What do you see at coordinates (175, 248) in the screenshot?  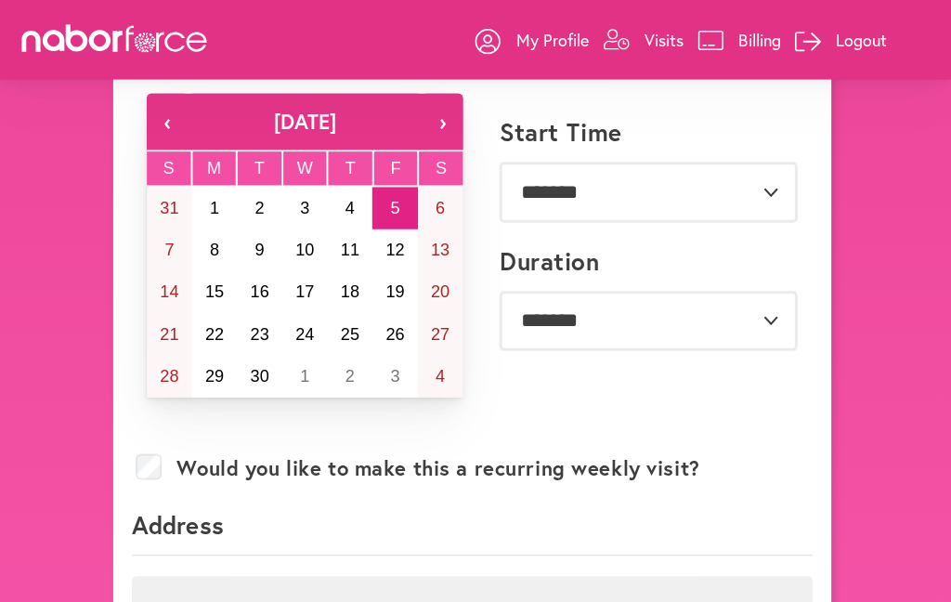 I see `button: September 7, 2025` at bounding box center [175, 248].